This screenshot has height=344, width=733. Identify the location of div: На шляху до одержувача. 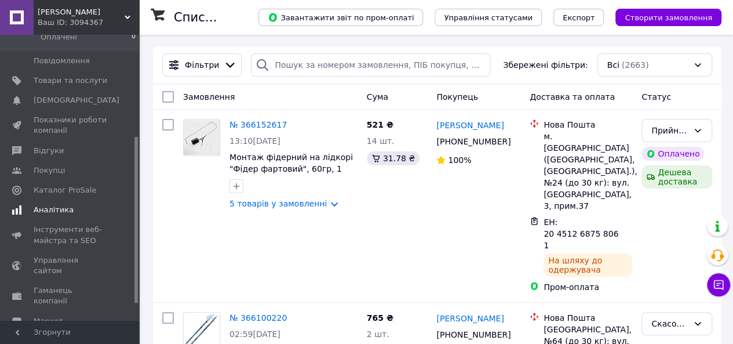
(587, 265).